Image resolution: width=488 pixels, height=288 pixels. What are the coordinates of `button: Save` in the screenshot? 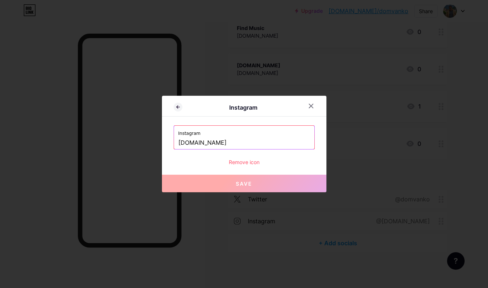 It's located at (244, 183).